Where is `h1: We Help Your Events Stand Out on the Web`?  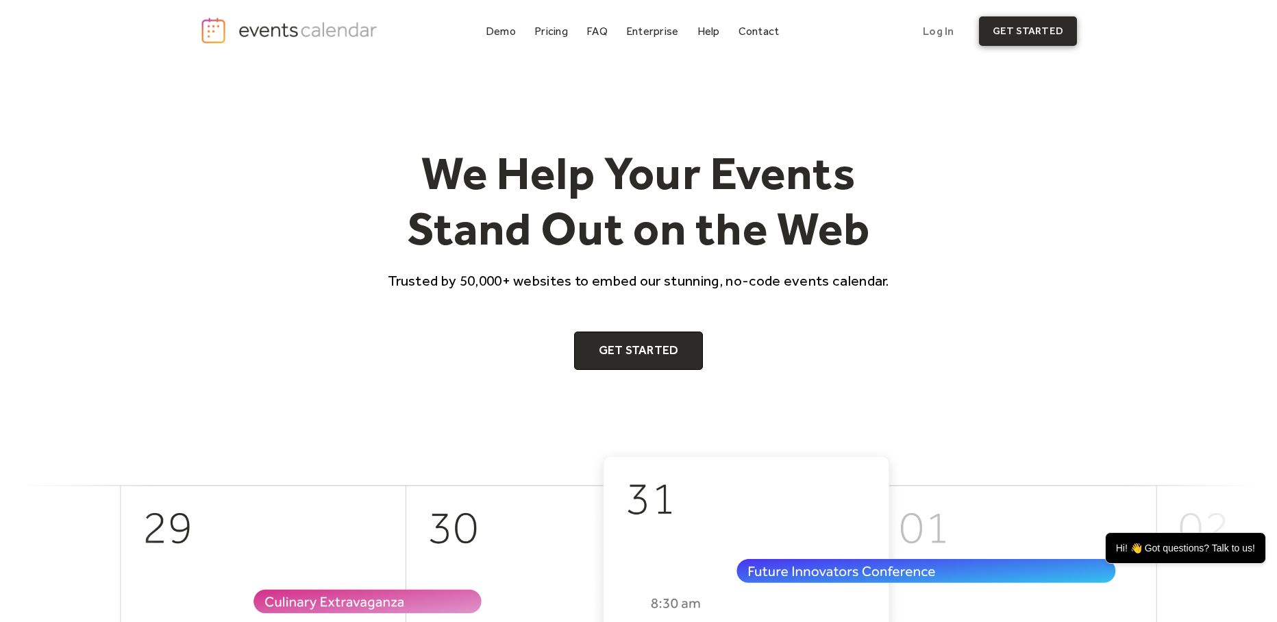 h1: We Help Your Events Stand Out on the Web is located at coordinates (639, 201).